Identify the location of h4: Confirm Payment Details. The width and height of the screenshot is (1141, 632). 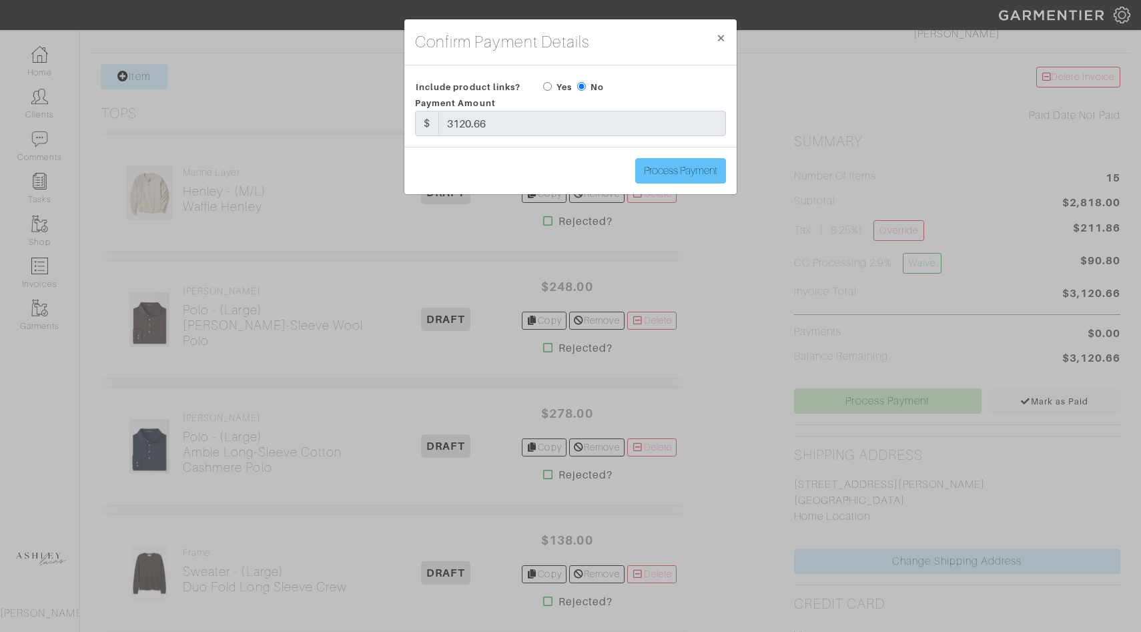
(502, 42).